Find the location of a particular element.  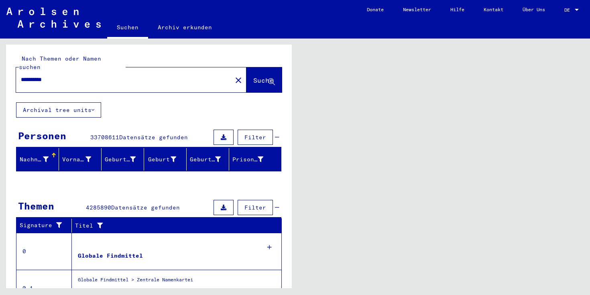

span: DE is located at coordinates (569, 10).